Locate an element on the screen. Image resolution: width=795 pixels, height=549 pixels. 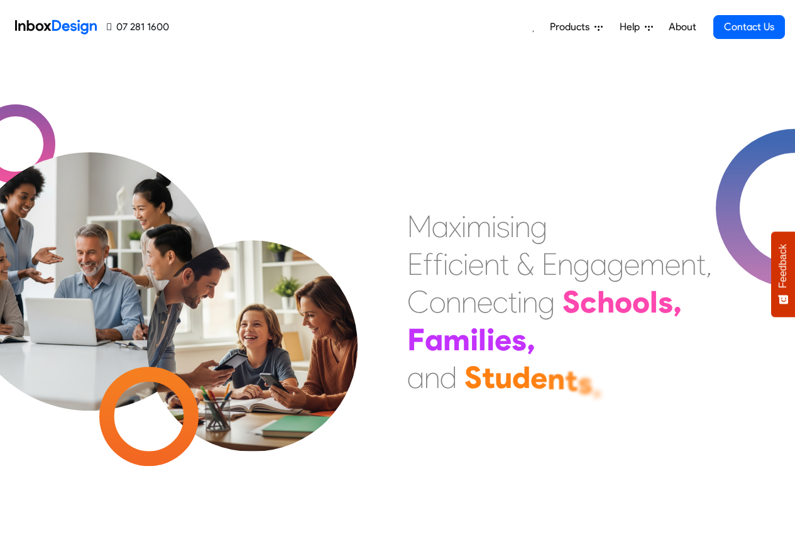
div: Maximising Efficient & Engagement, Connecting Schools, Families, and Students. is located at coordinates (559, 302).